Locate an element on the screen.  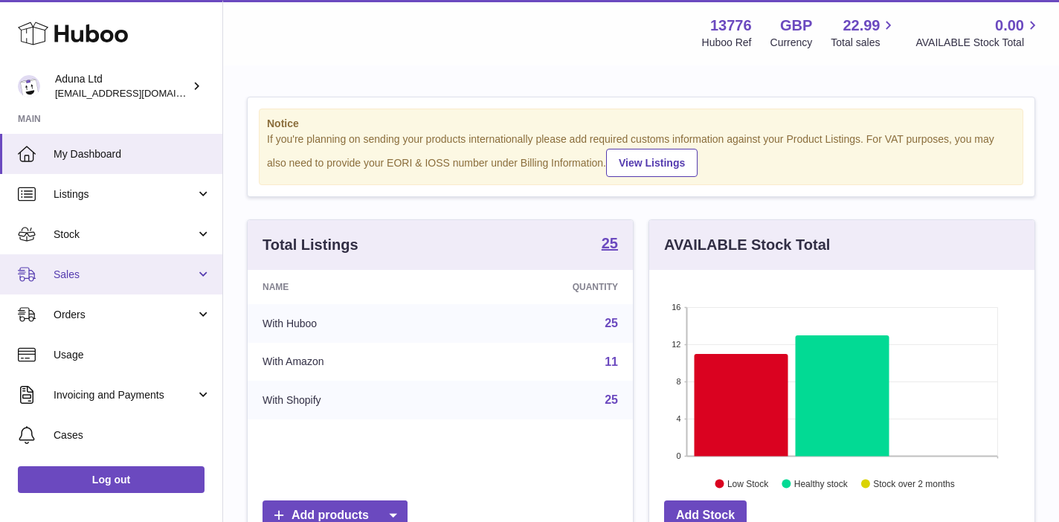
div: If you're planning on sending your products internationally please add required customs informati... is located at coordinates (641, 155).